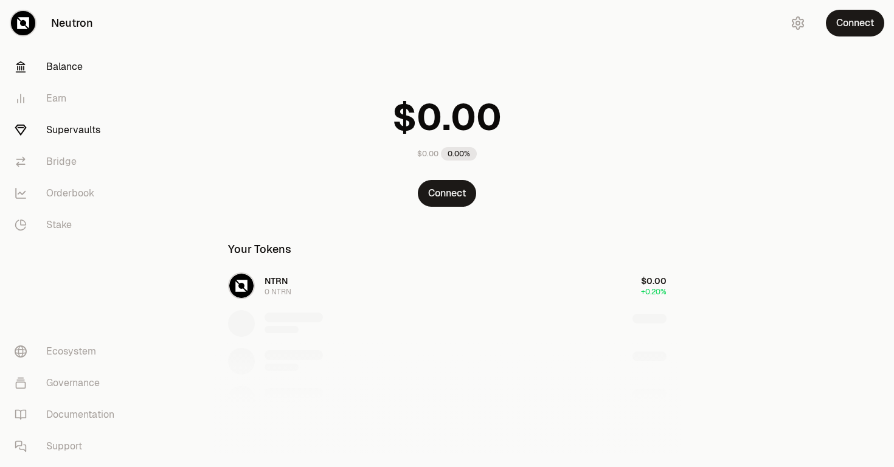  I want to click on a: Stake, so click(68, 225).